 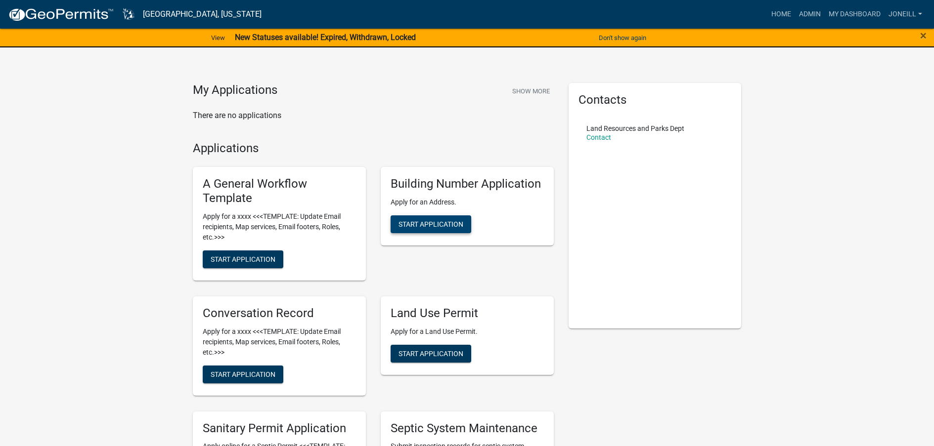 I want to click on a: Admin, so click(x=810, y=14).